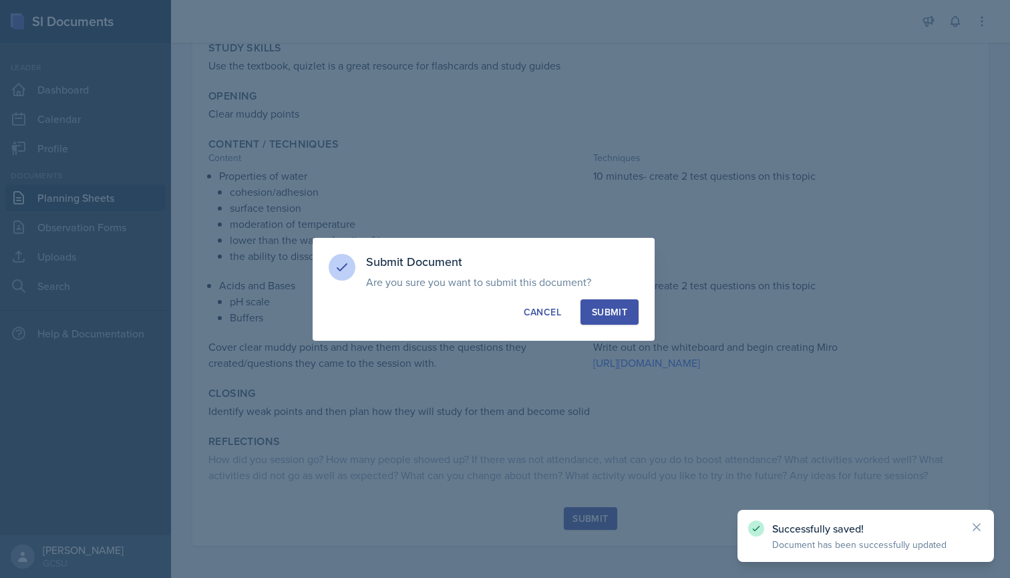 The width and height of the screenshot is (1010, 578). Describe the element at coordinates (609, 312) in the screenshot. I see `div: Submit` at that location.